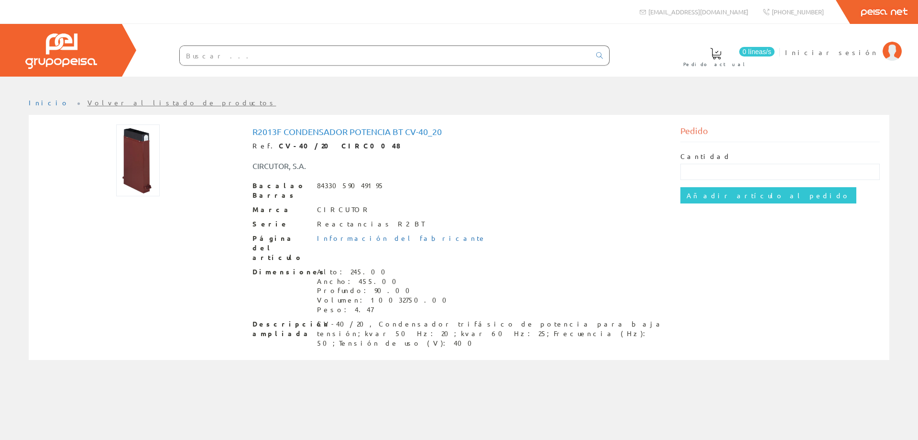 This screenshot has height=440, width=918. What do you see at coordinates (182, 102) in the screenshot?
I see `font: Volver al listado de productos` at bounding box center [182, 102].